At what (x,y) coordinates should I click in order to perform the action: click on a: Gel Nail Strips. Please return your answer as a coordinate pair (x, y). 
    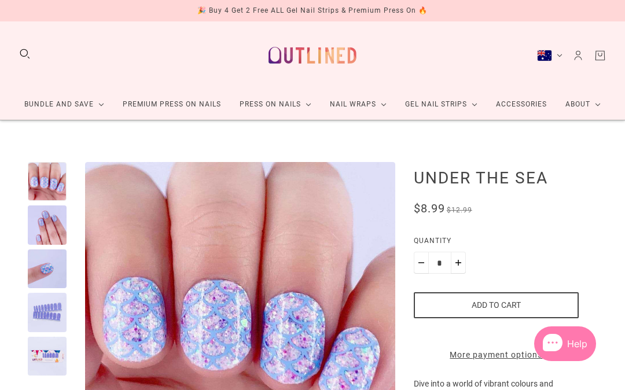
    Looking at the image, I should click on (441, 104).